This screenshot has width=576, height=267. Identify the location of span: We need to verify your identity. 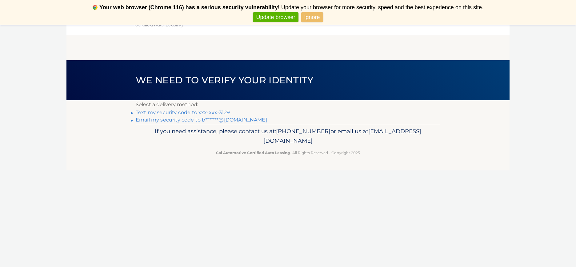
(224, 80).